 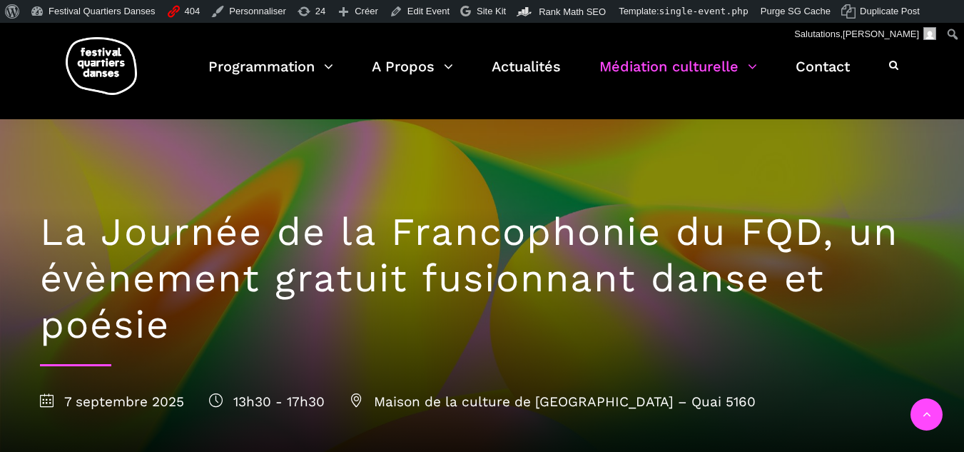 I want to click on a: Contact, so click(x=822, y=75).